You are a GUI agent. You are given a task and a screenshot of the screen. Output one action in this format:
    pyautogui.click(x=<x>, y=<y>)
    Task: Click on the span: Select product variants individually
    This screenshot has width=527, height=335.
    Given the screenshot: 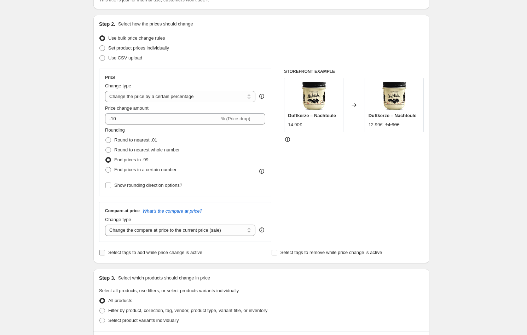 What is the action you would take?
    pyautogui.click(x=143, y=320)
    